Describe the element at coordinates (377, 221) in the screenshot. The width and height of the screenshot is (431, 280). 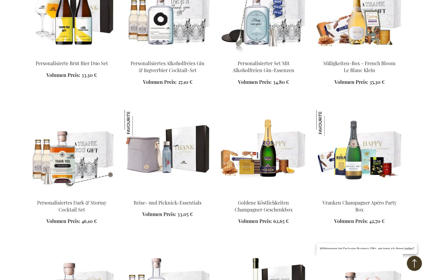
I see `span: 42,70 €` at that location.